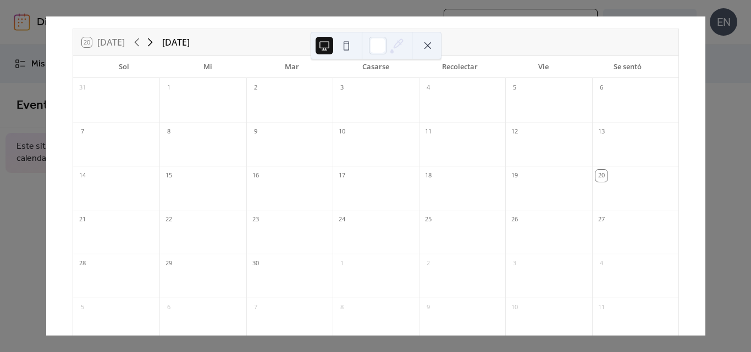 Image resolution: width=751 pixels, height=352 pixels. Describe the element at coordinates (627, 67) in the screenshot. I see `font: Se sentó` at that location.